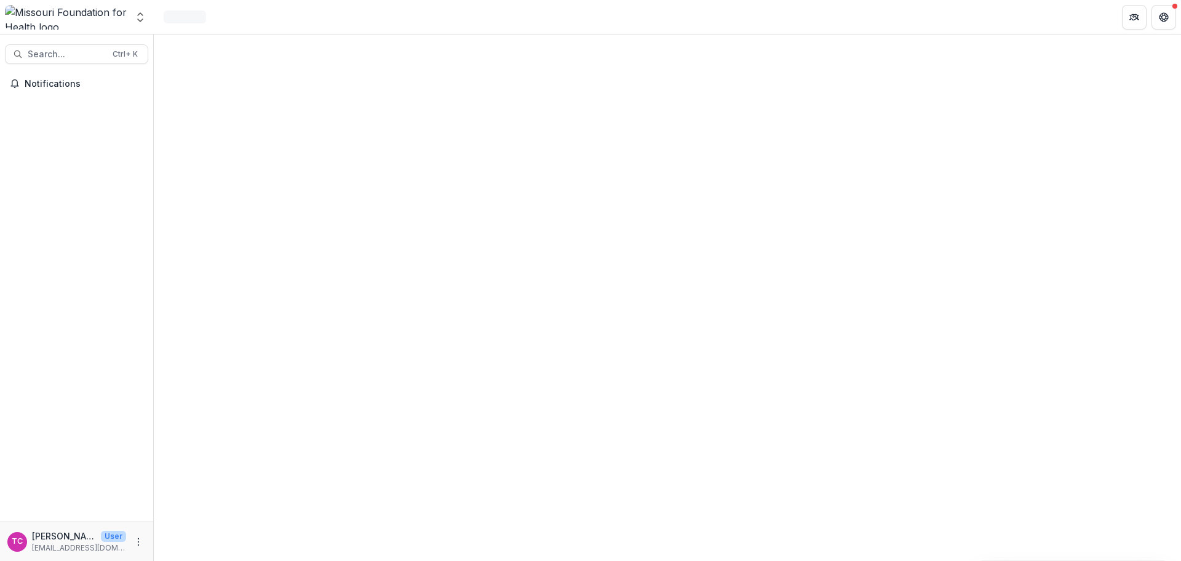 The image size is (1181, 561). I want to click on button: More, so click(138, 541).